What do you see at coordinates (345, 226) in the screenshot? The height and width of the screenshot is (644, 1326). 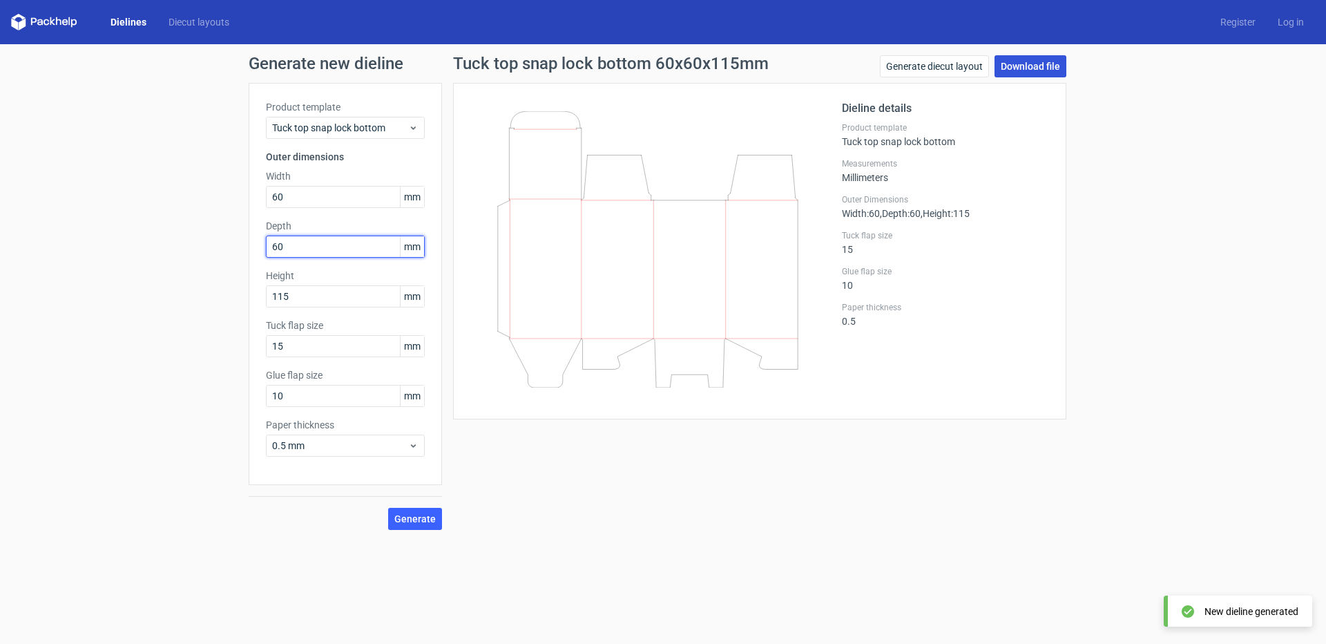 I see `label: Depth` at bounding box center [345, 226].